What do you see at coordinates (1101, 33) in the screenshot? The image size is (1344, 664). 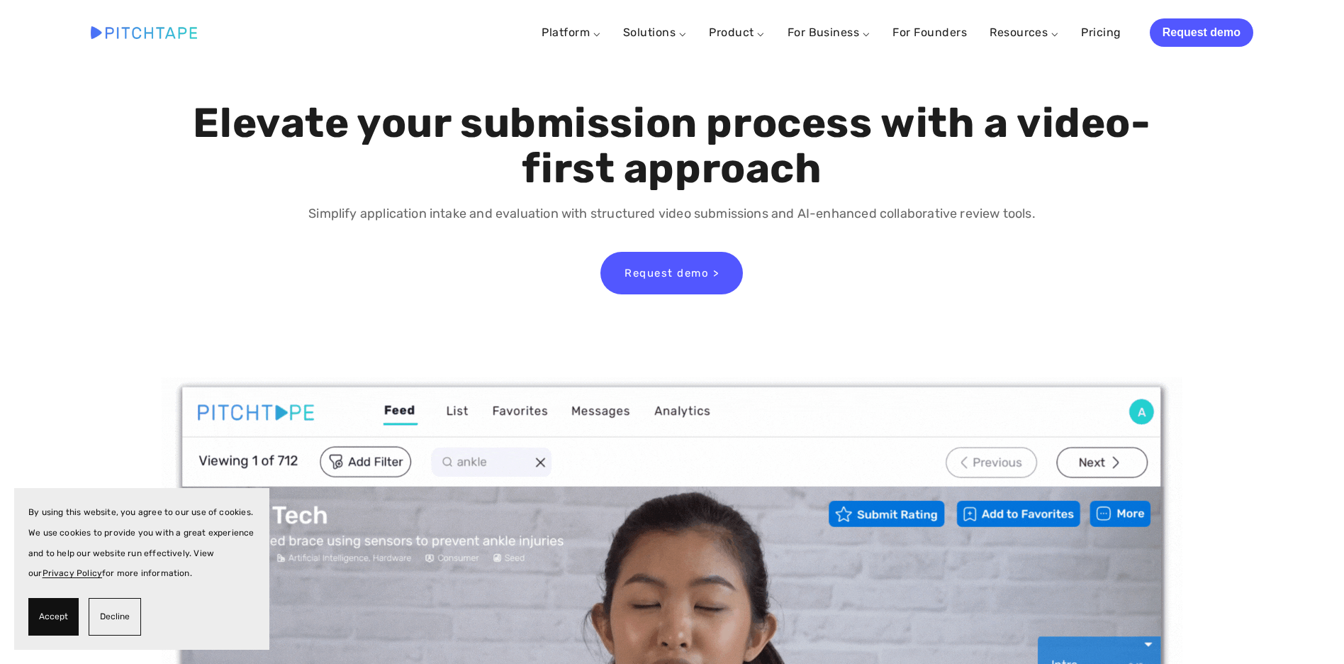 I see `a: Pricing` at bounding box center [1101, 33].